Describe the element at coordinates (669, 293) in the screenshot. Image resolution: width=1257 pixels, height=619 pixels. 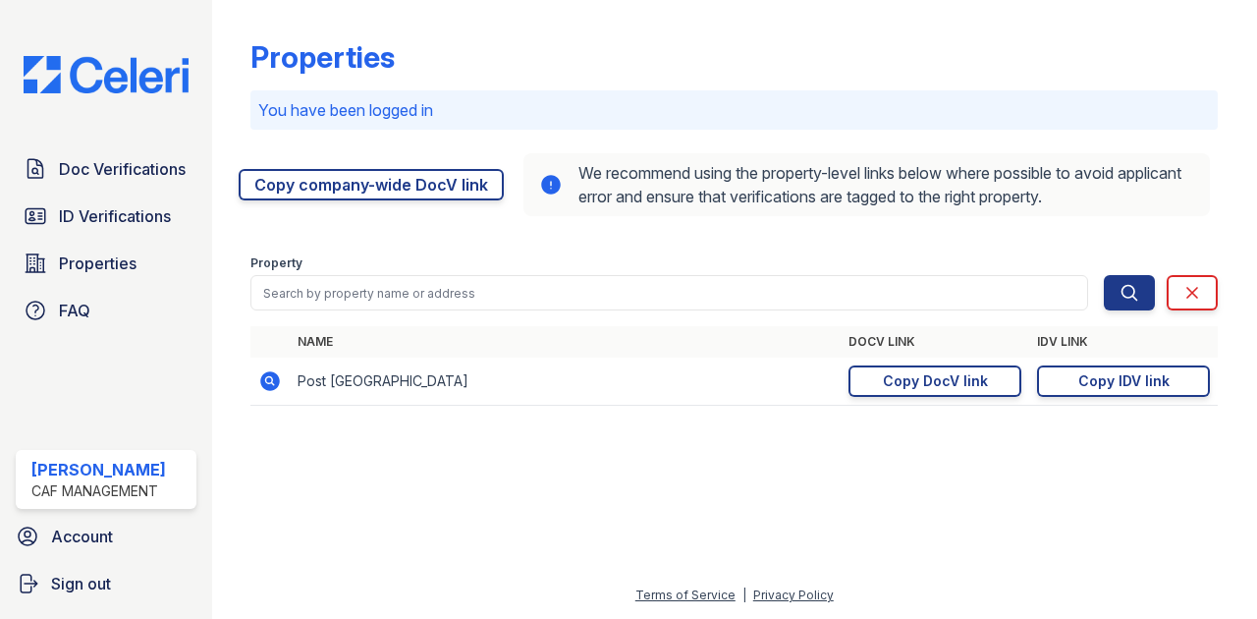
I see `input: Search by property name or address` at that location.